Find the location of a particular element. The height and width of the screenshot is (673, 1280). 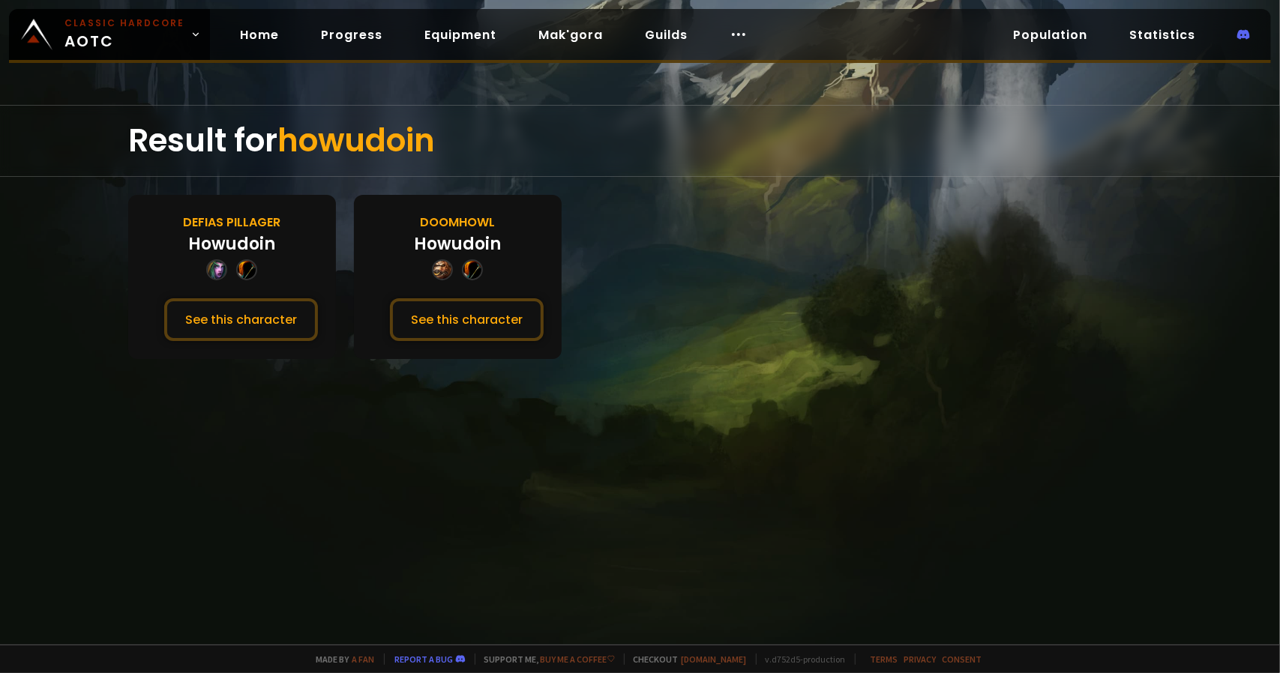

a: Buy me a coffee is located at coordinates (577, 659).